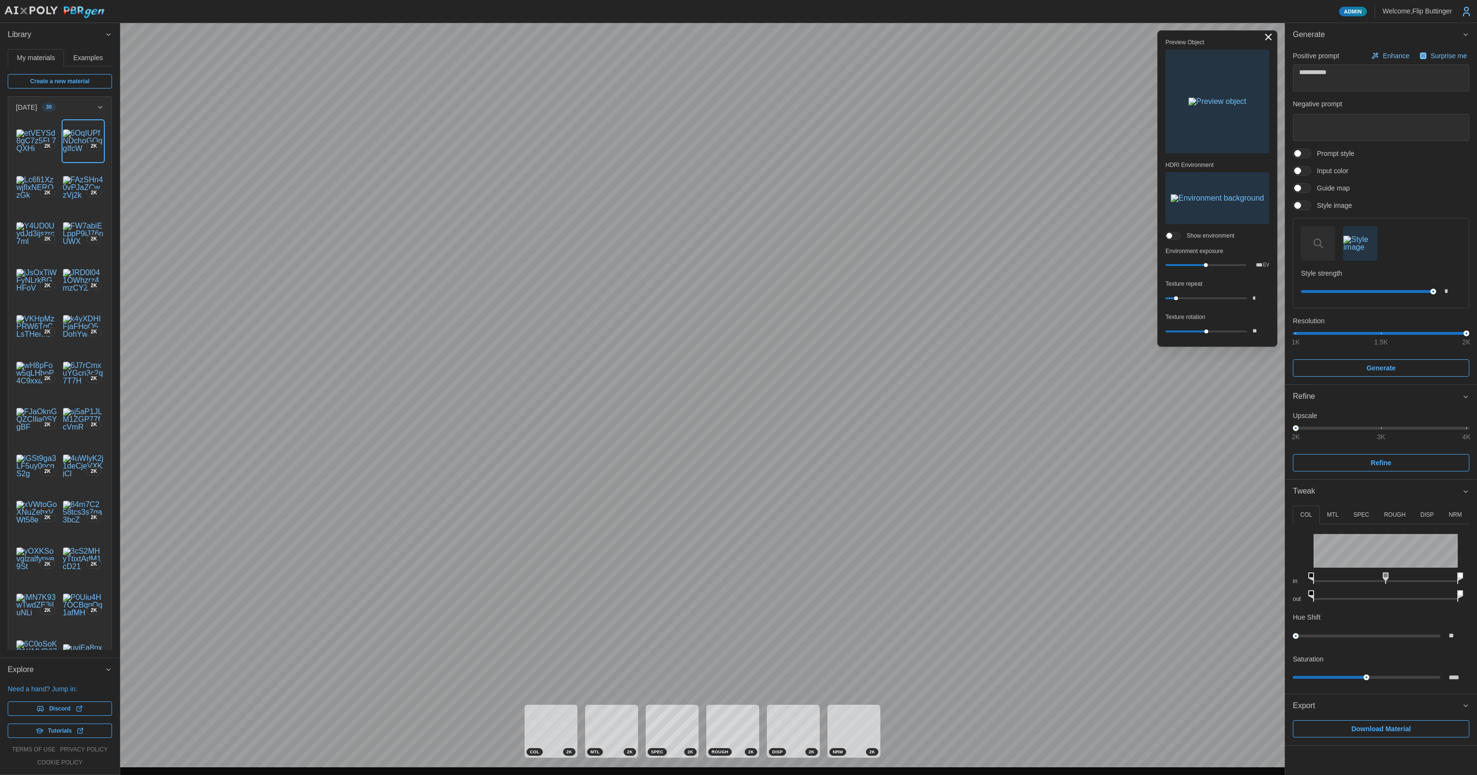 Image resolution: width=1477 pixels, height=775 pixels. Describe the element at coordinates (1381, 321) in the screenshot. I see `p: Resolution` at that location.